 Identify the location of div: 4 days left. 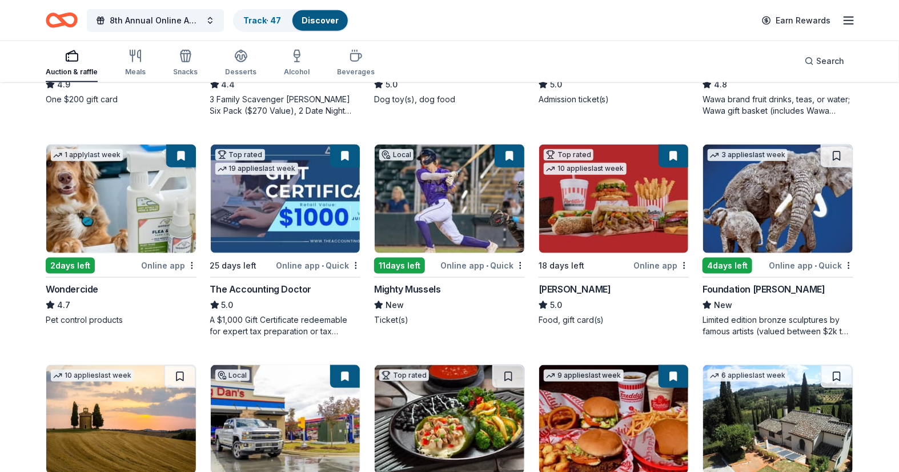
(727, 266).